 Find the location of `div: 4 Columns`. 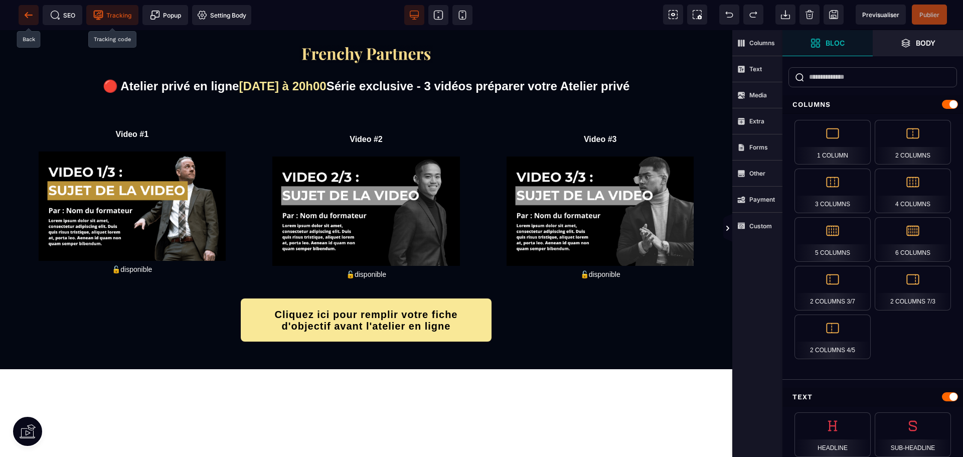

div: 4 Columns is located at coordinates (913, 191).